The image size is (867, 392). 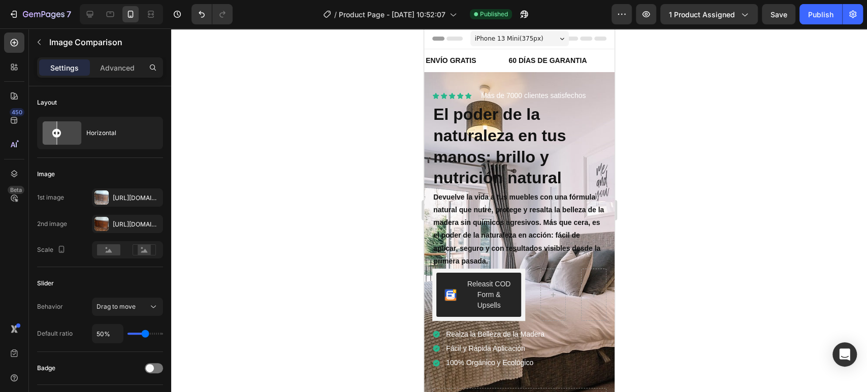 What do you see at coordinates (52, 250) in the screenshot?
I see `div: Scale` at bounding box center [52, 250].